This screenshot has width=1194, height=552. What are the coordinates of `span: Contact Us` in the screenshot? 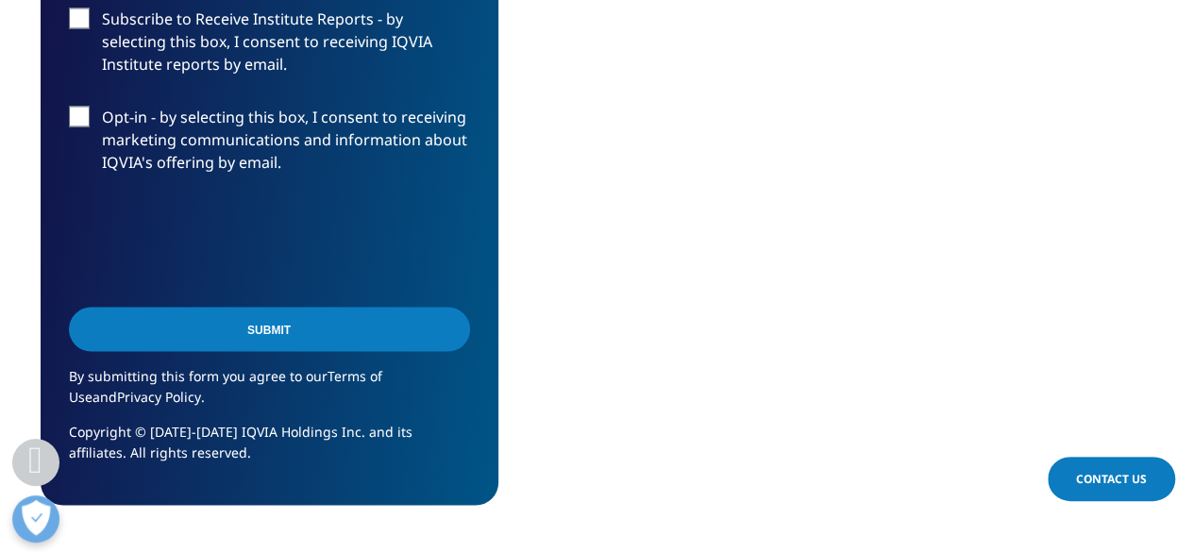 It's located at (1111, 479).